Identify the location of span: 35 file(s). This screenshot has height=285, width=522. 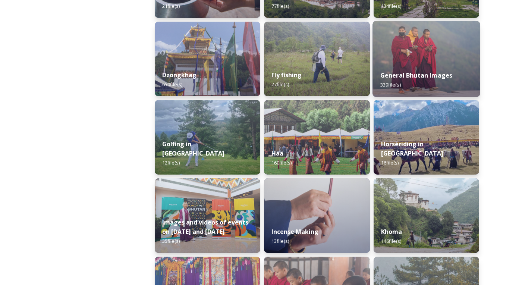
(171, 241).